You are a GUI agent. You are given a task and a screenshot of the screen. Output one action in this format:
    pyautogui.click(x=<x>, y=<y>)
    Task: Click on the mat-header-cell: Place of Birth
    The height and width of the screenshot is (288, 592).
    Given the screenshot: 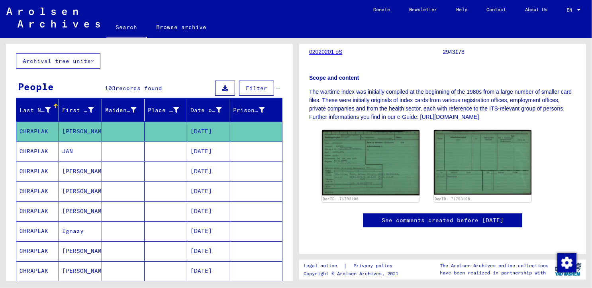 What is the action you would take?
    pyautogui.click(x=166, y=110)
    